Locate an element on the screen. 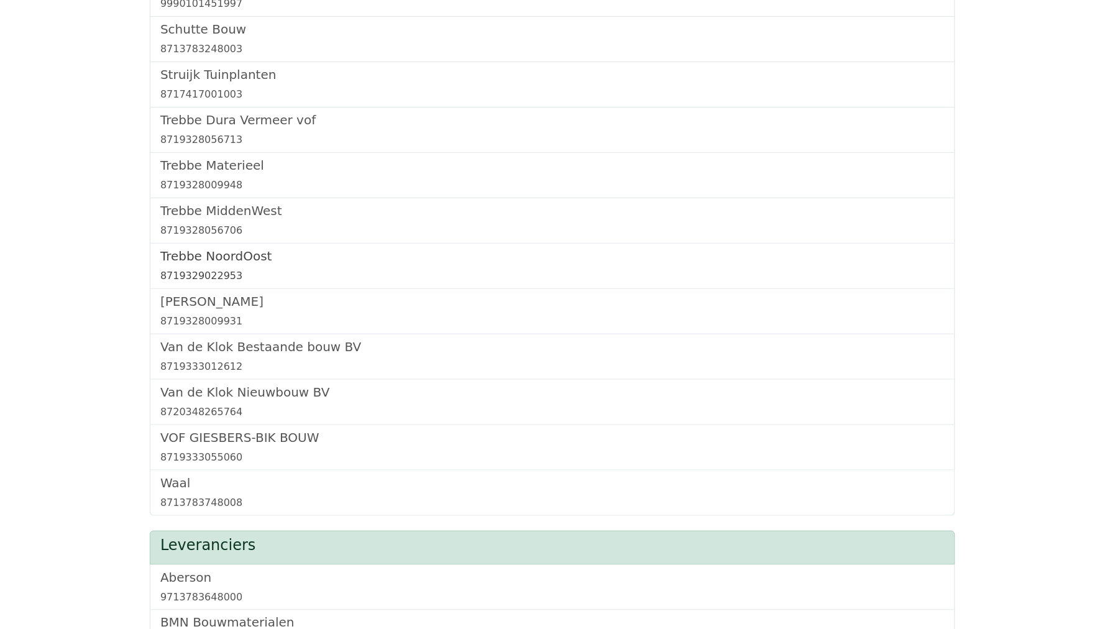  a: Schutte Bouw8713783248003 is located at coordinates (552, 39).